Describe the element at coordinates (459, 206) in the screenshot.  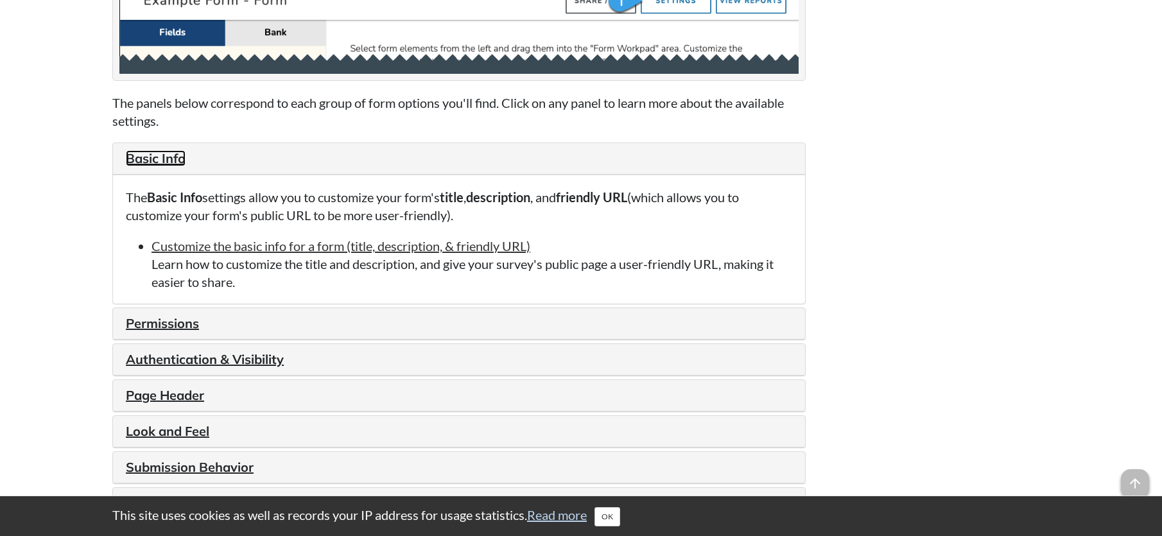
I see `p: The settings allow you to customize your form's , , and (which allows you to customize your form'...` at that location.